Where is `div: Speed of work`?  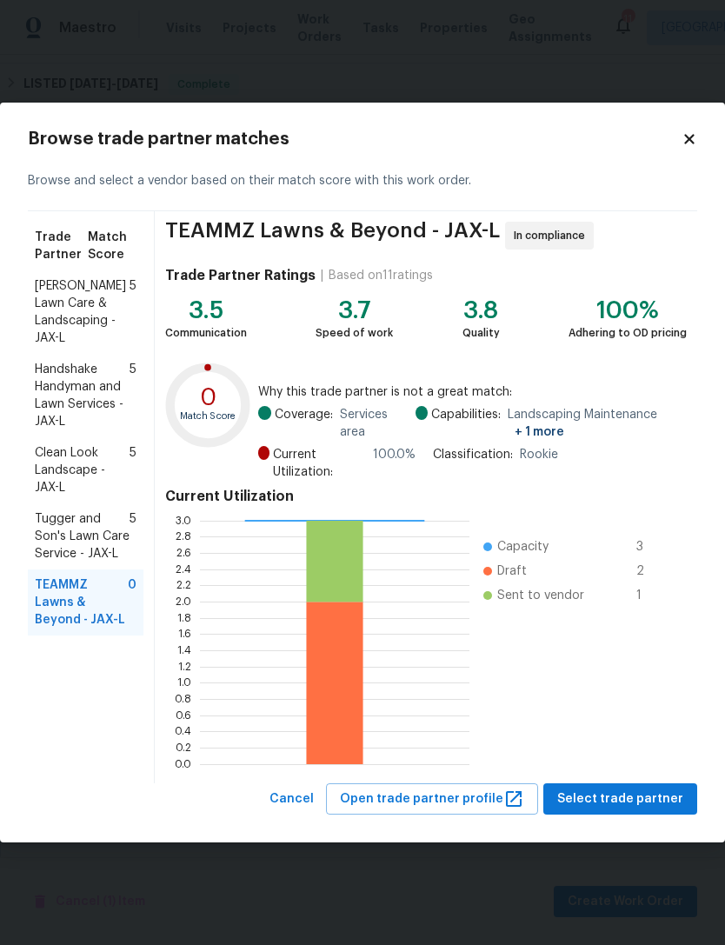
div: Speed of work is located at coordinates (354, 333).